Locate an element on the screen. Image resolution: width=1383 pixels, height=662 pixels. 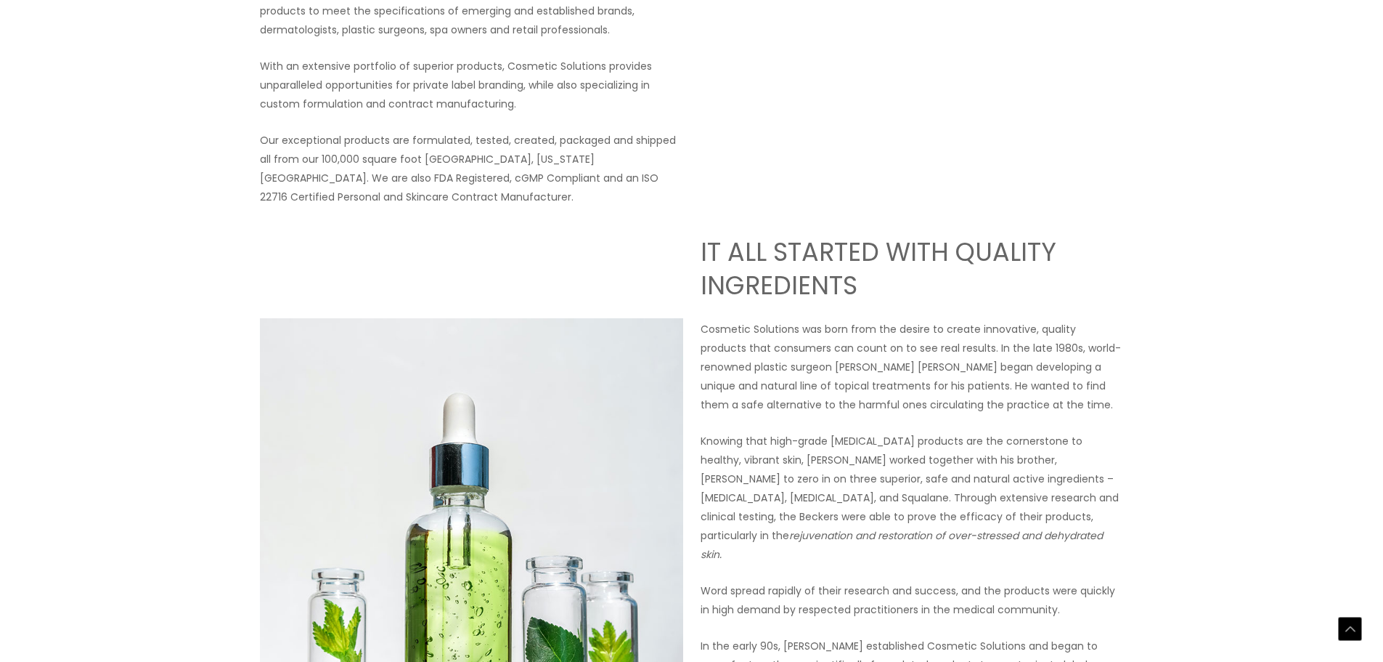
p: Word spread rapidly of their research and success, and the products were quickly in high demand b... is located at coordinates (912, 600).